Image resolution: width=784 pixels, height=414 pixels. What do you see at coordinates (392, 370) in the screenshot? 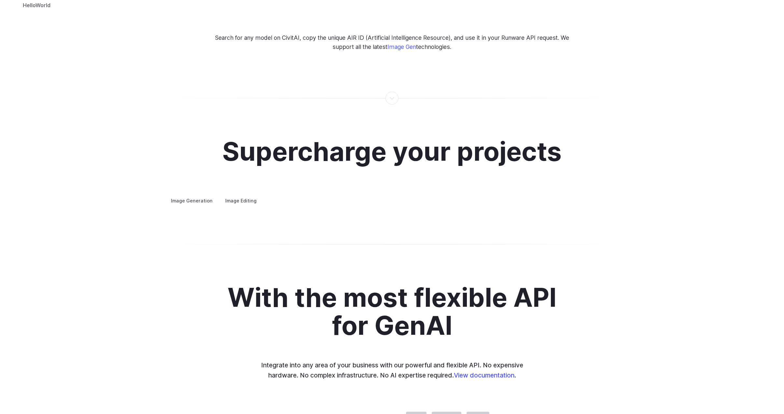
I see `p: Integrate into any area of your business with our powerful and flexible API. No expensive hardwar...` at bounding box center [392, 370].